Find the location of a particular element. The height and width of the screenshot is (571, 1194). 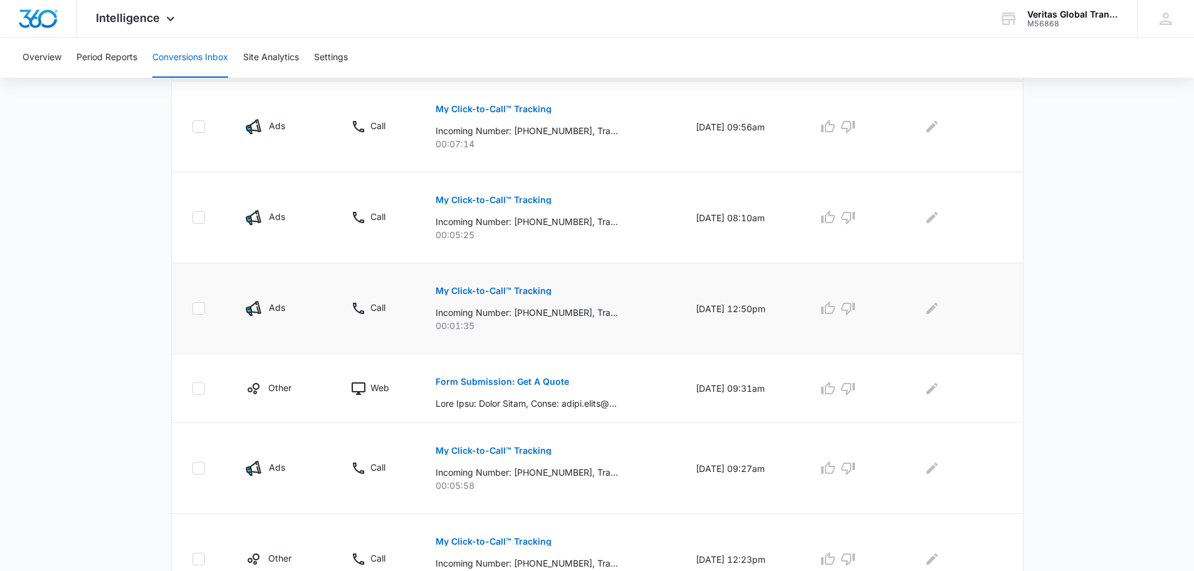

button: Site Analytics is located at coordinates (271, 58).